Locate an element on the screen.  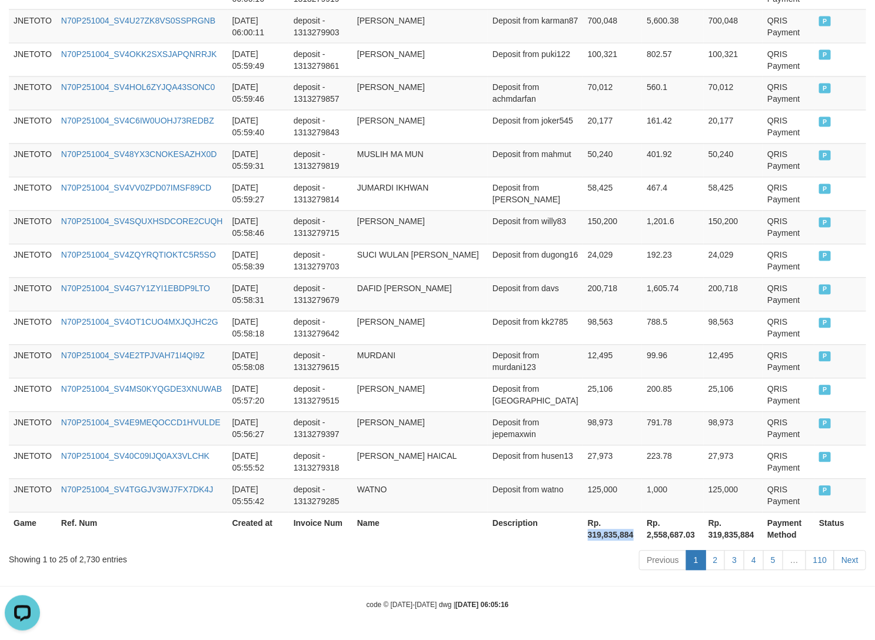
a: N70P251004_SV4TGGJV3WJ7FX7DK4J is located at coordinates (137, 490).